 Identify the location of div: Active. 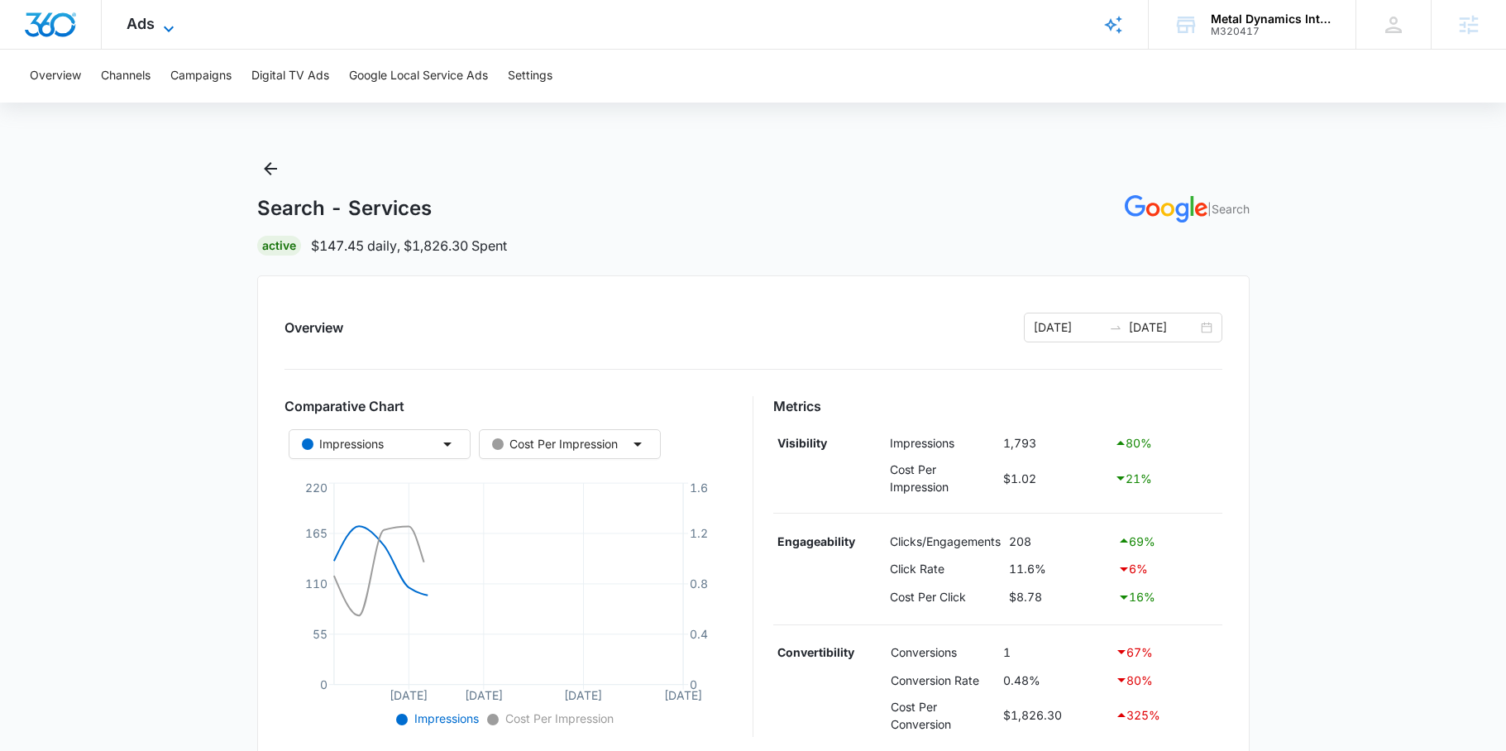
(279, 246).